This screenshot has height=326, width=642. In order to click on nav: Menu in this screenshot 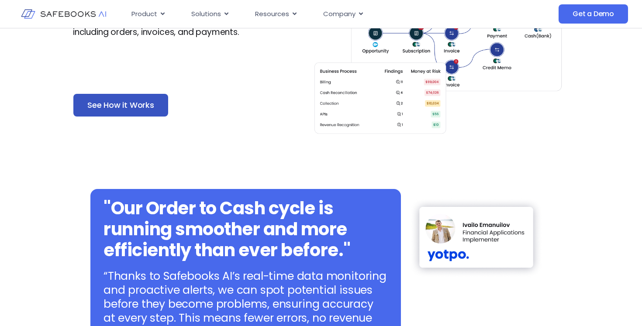, I will do `click(307, 14)`.